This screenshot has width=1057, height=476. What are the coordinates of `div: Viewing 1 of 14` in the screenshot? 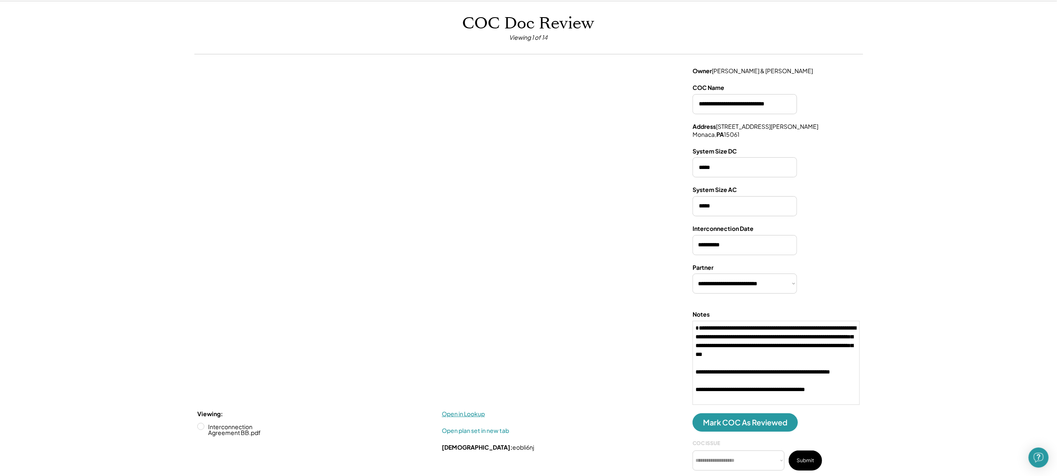 It's located at (529, 38).